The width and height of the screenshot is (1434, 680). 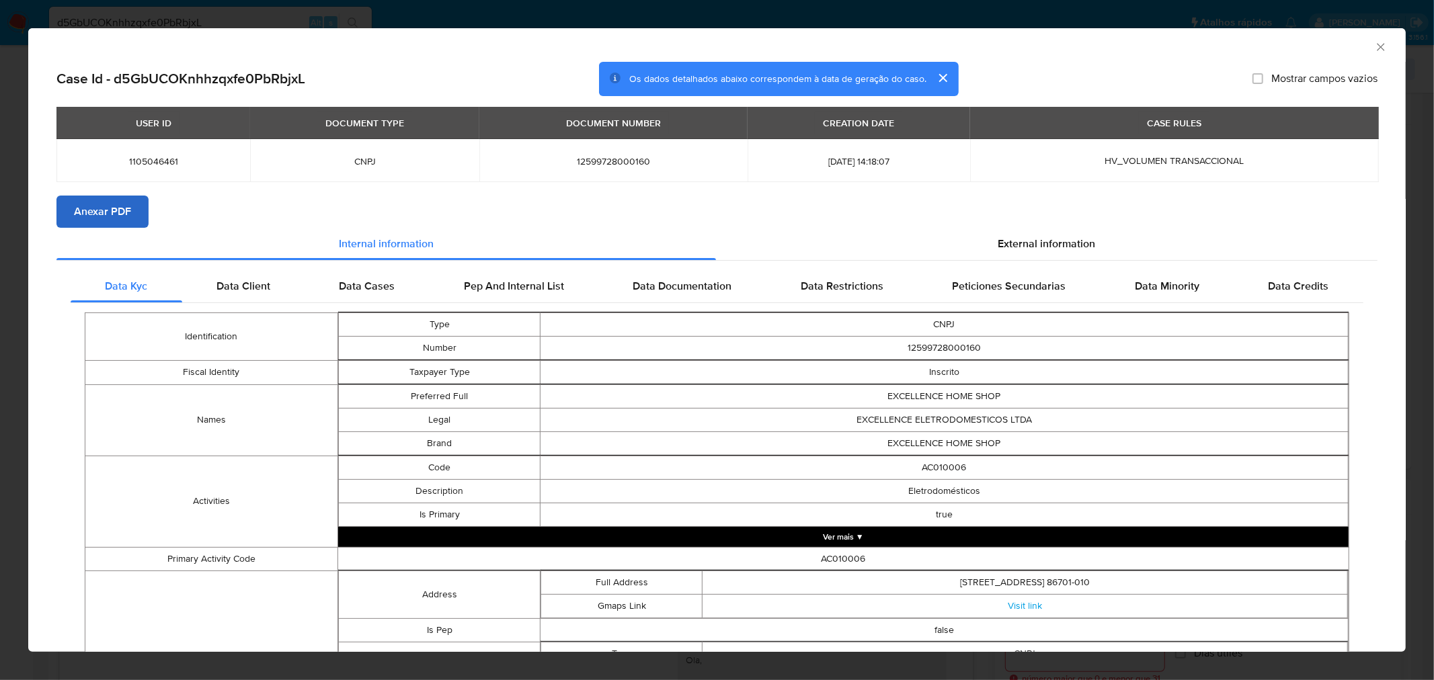 I want to click on span: 12599728000160, so click(x=613, y=161).